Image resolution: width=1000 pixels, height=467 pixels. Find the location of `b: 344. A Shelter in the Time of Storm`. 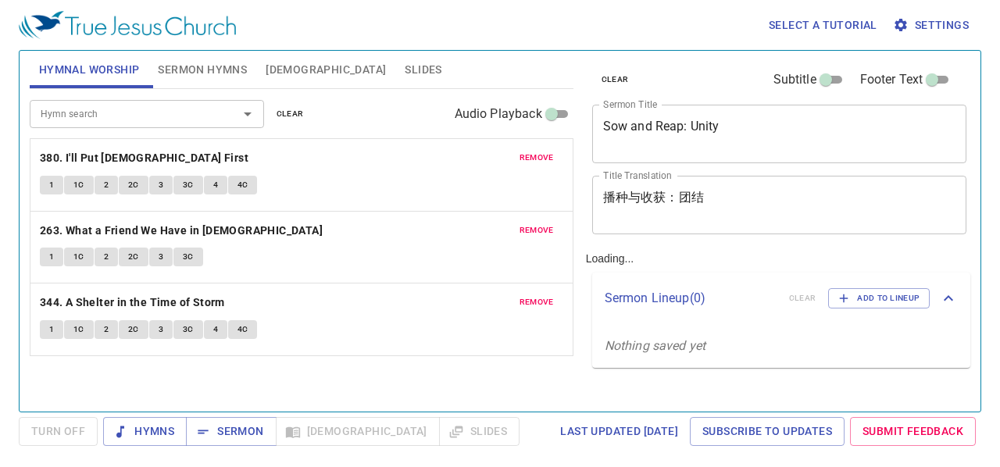

b: 344. A Shelter in the Time of Storm is located at coordinates (132, 302).